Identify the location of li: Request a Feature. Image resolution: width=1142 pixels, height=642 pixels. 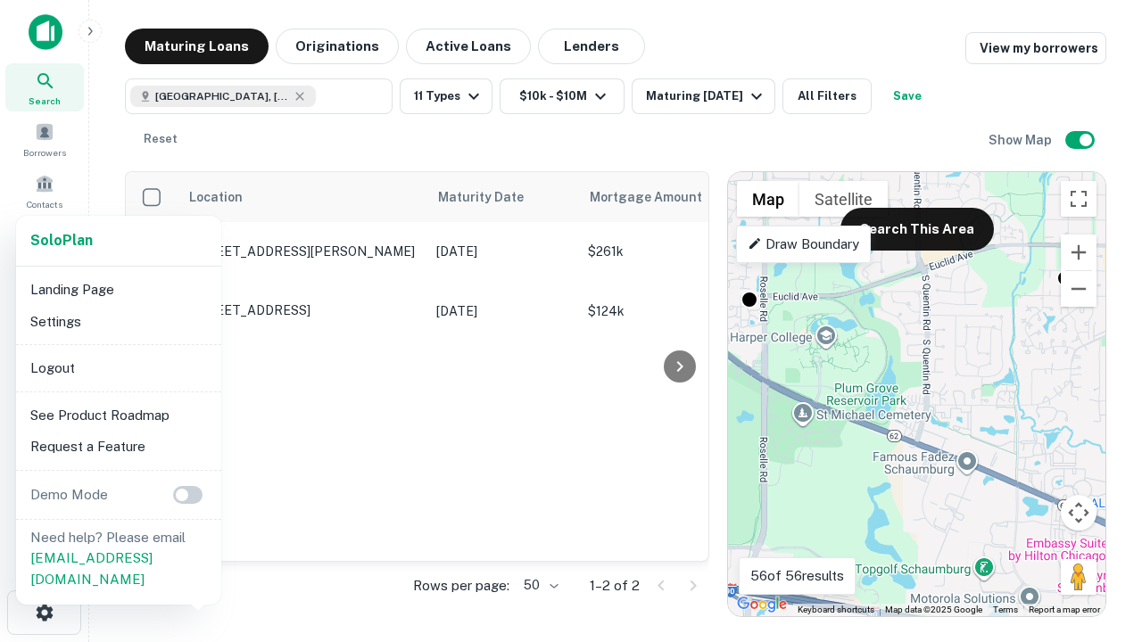
(119, 447).